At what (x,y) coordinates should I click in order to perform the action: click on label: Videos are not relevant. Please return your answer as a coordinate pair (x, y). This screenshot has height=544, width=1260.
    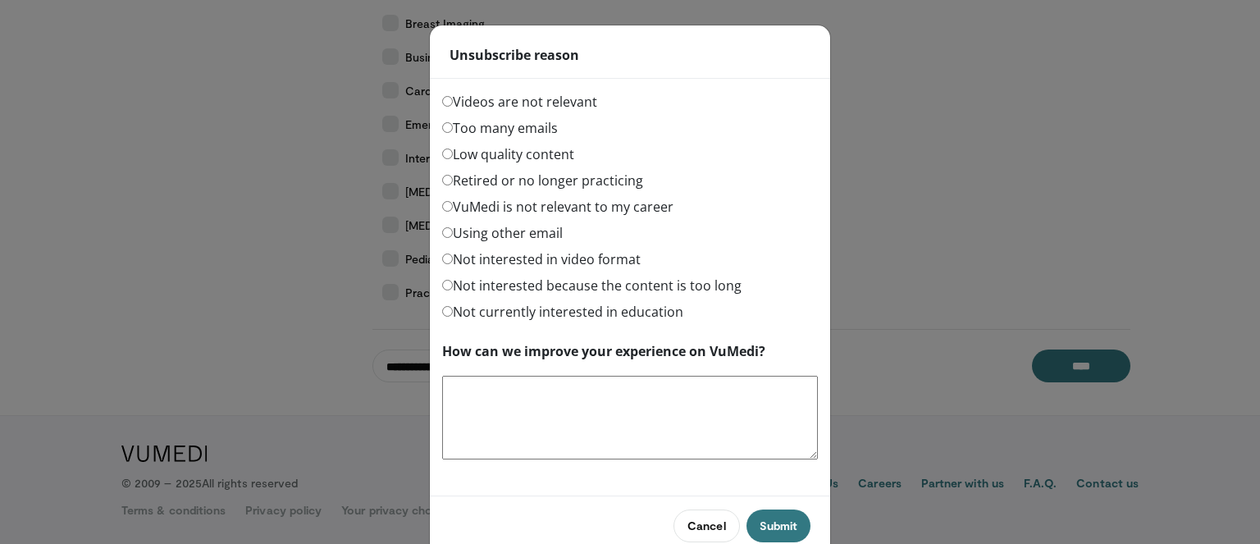
    Looking at the image, I should click on (519, 102).